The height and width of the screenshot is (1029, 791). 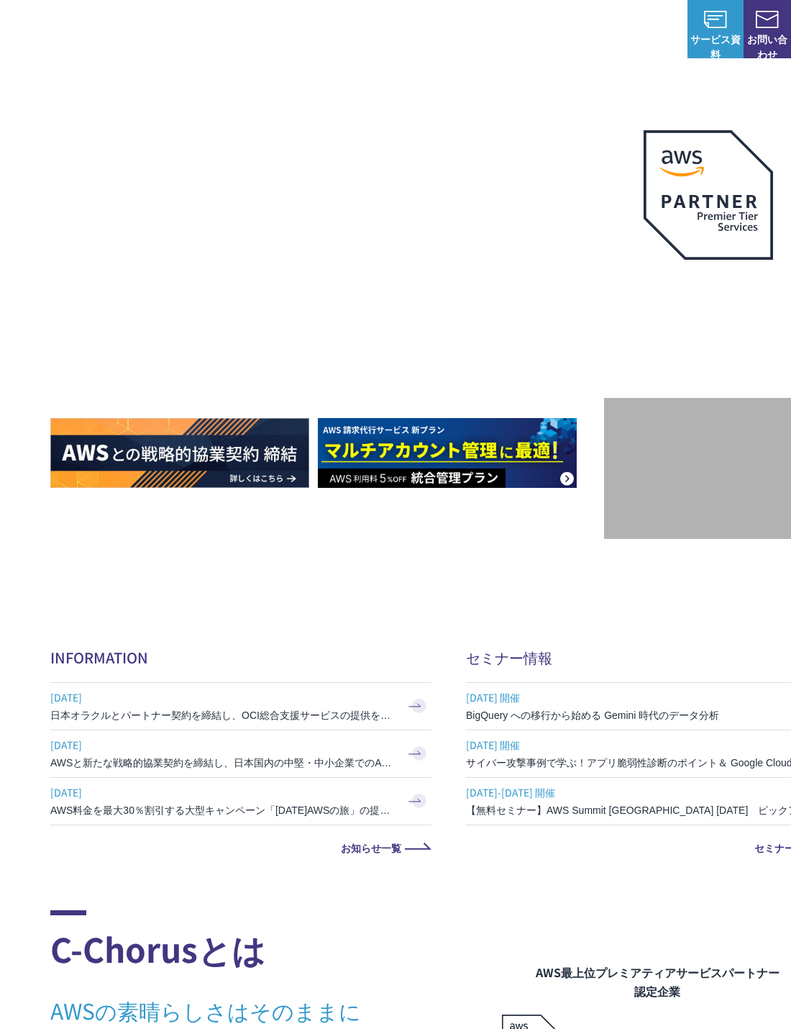 What do you see at coordinates (281, 29) in the screenshot?
I see `p: サービス` at bounding box center [281, 29].